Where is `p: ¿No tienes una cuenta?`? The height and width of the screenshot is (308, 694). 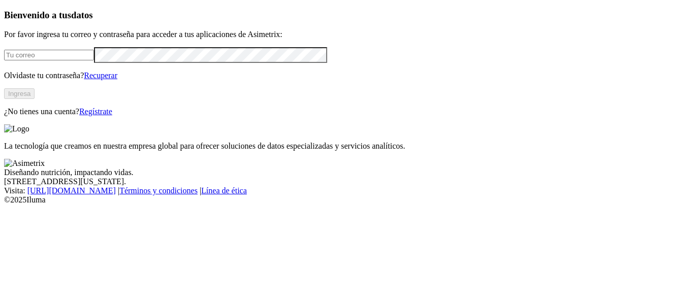 p: ¿No tienes una cuenta? is located at coordinates (347, 112).